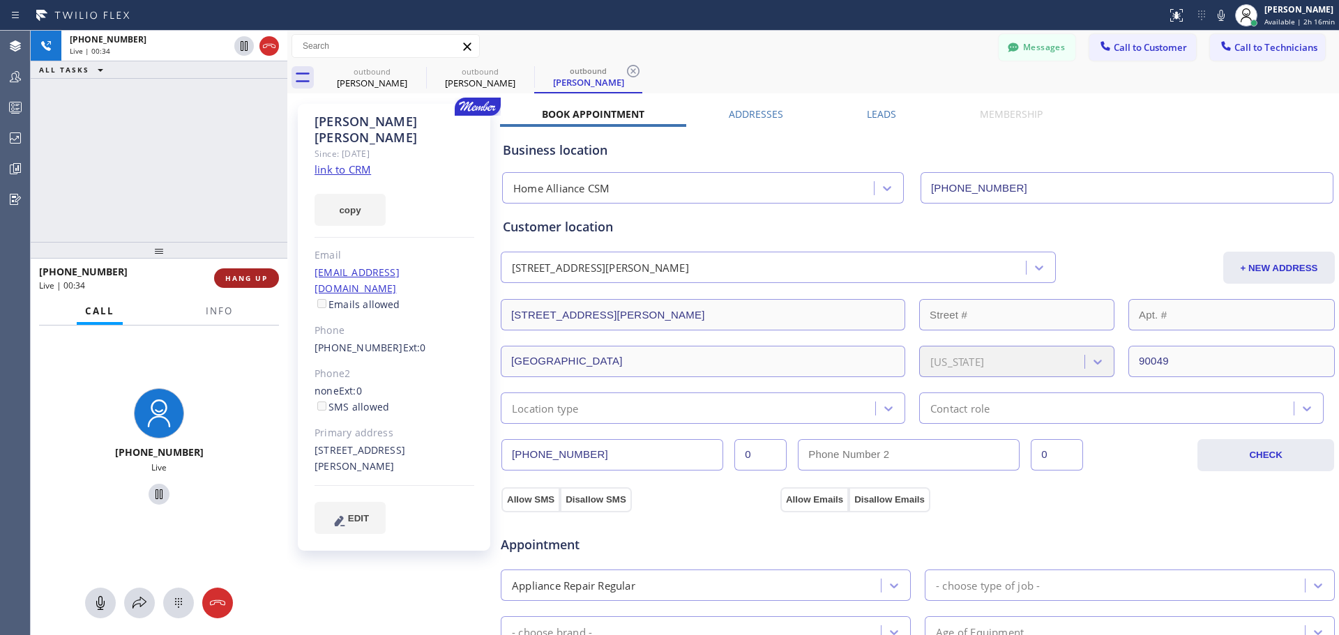 The height and width of the screenshot is (635, 1339). I want to click on input: Emails allowed, so click(322, 303).